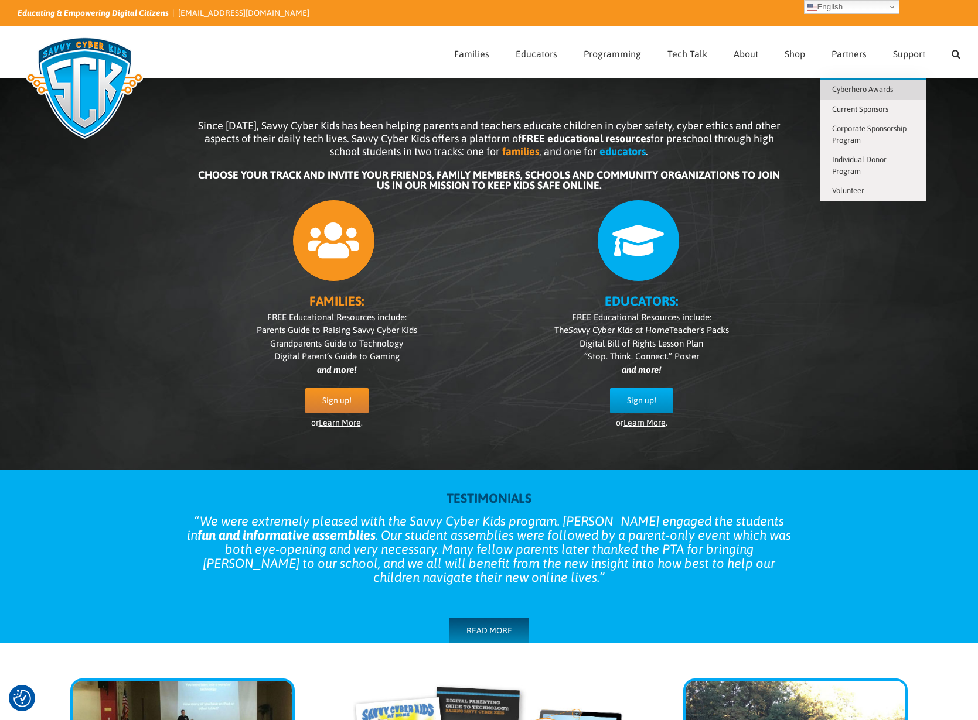 The height and width of the screenshot is (720, 978). What do you see at coordinates (568, 151) in the screenshot?
I see `span: , and one for` at bounding box center [568, 151].